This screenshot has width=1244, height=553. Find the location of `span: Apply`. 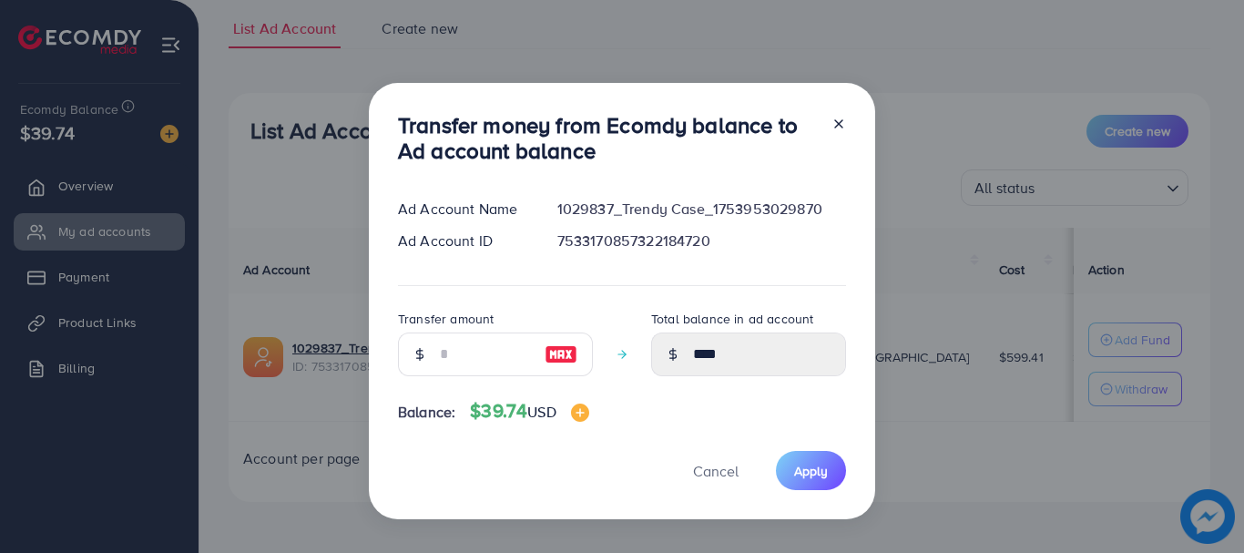

span: Apply is located at coordinates (810, 471).